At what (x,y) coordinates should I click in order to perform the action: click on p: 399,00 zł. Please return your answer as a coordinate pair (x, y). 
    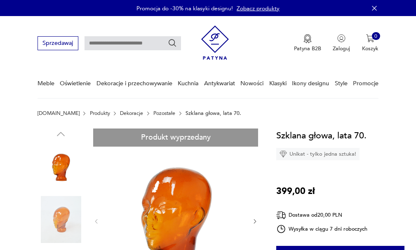
    Looking at the image, I should click on (296, 191).